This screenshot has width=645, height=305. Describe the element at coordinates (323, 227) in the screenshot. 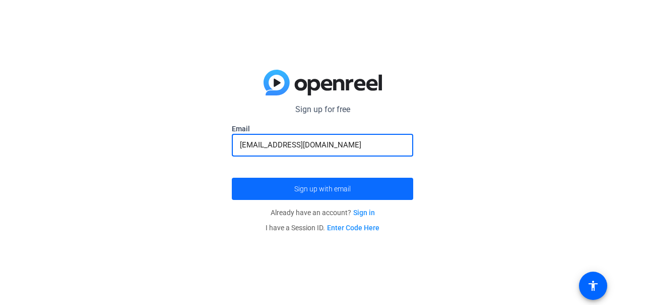

I see `span: I have a Session ID.` at that location.